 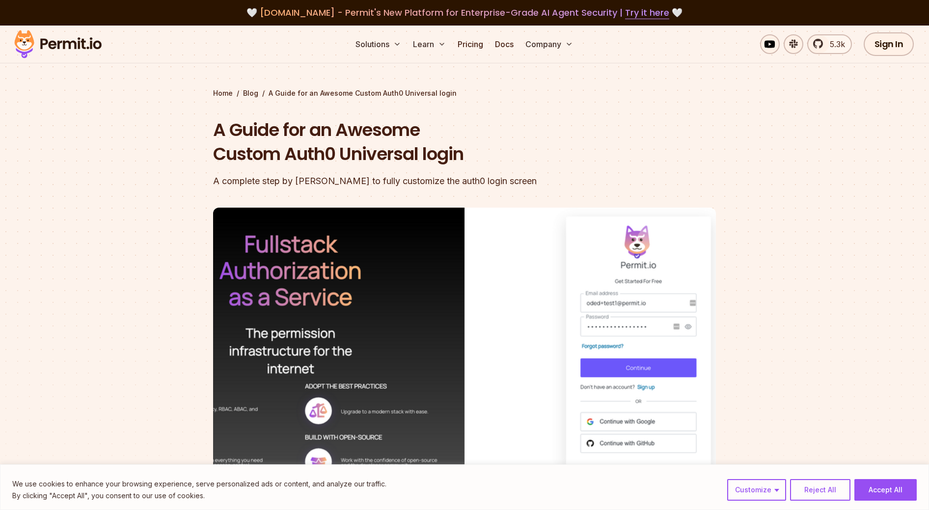 What do you see at coordinates (58, 44) in the screenshot?
I see `img: Permit logo` at bounding box center [58, 44].